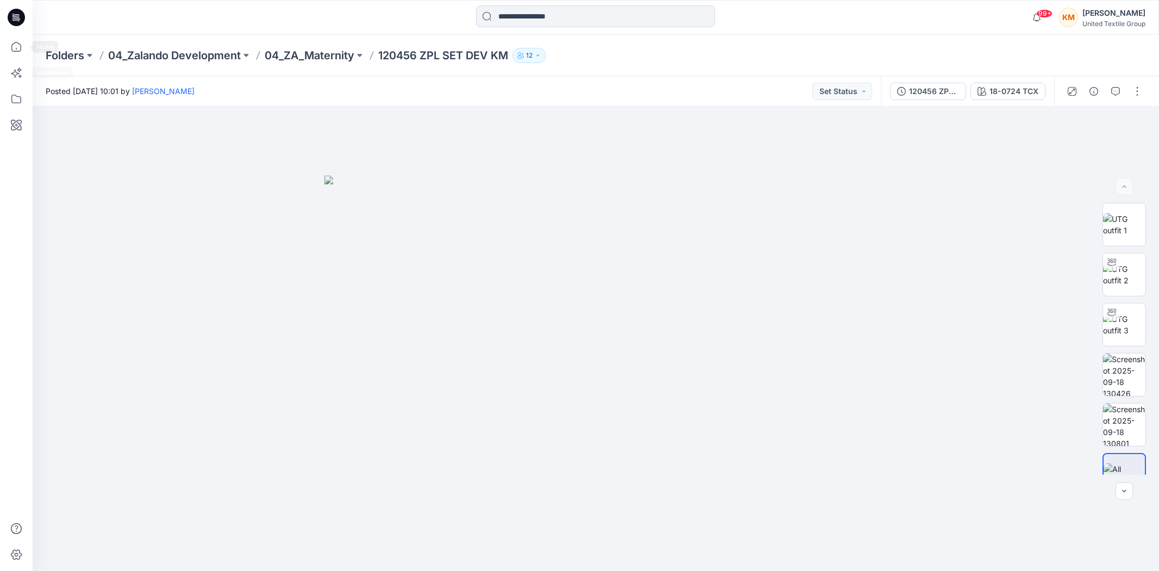  Describe the element at coordinates (596, 373) in the screenshot. I see `img: eyJhbGciOiJIUzI1NiIsImtpZCI6IjAiLCJzbHQiOiJzZXMiLCJ0eXAiOiJKV1QifQ.eyJkYXRhIjp7InR5cGUiOiJzdG9yYW...` at that location.